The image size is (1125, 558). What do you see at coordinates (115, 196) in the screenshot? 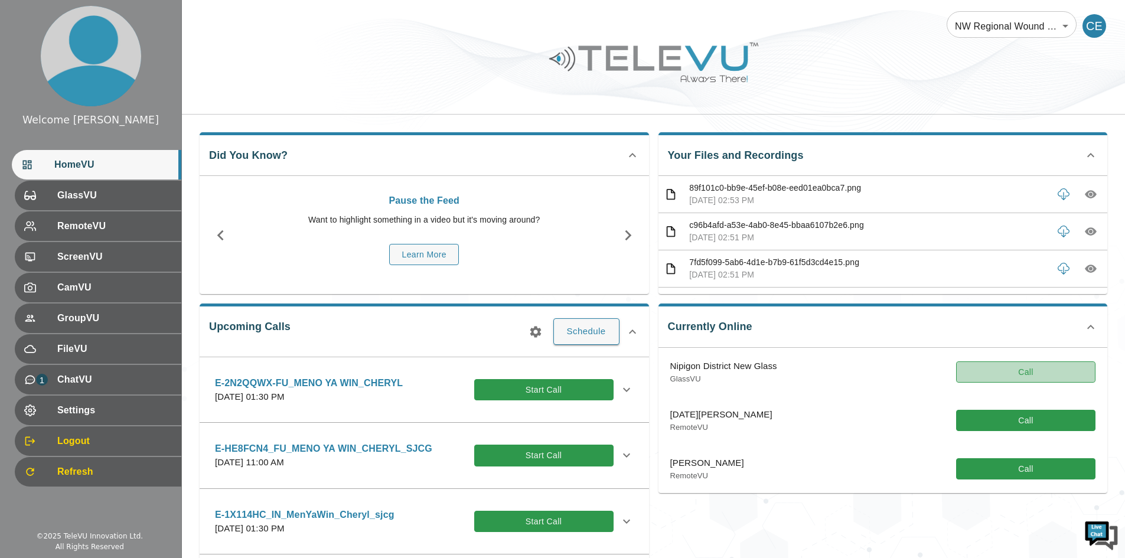
I see `span: GlassVU` at bounding box center [115, 196].